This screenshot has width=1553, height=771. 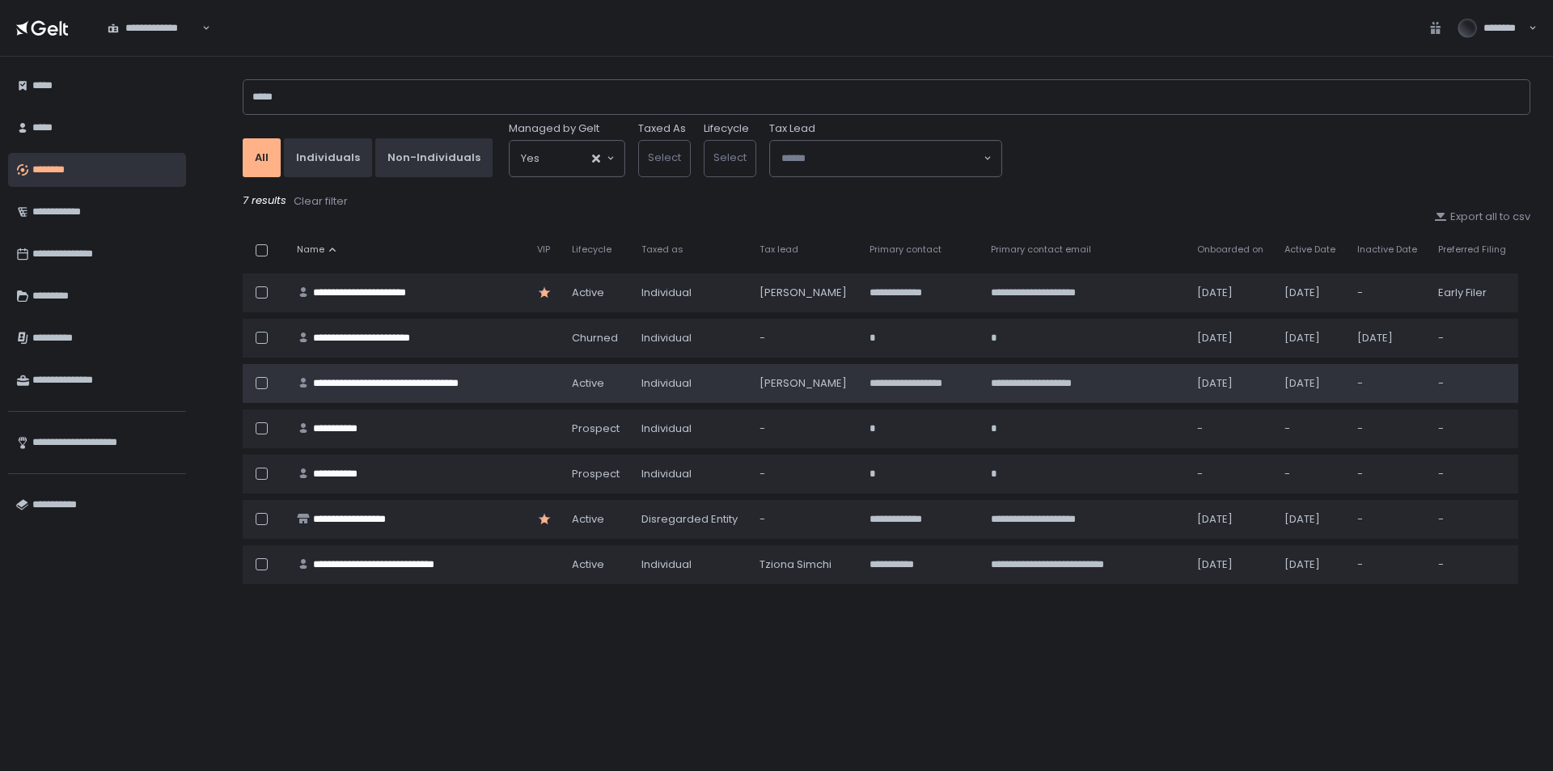 What do you see at coordinates (804, 565) in the screenshot?
I see `div: Tziona Simchi` at bounding box center [804, 565].